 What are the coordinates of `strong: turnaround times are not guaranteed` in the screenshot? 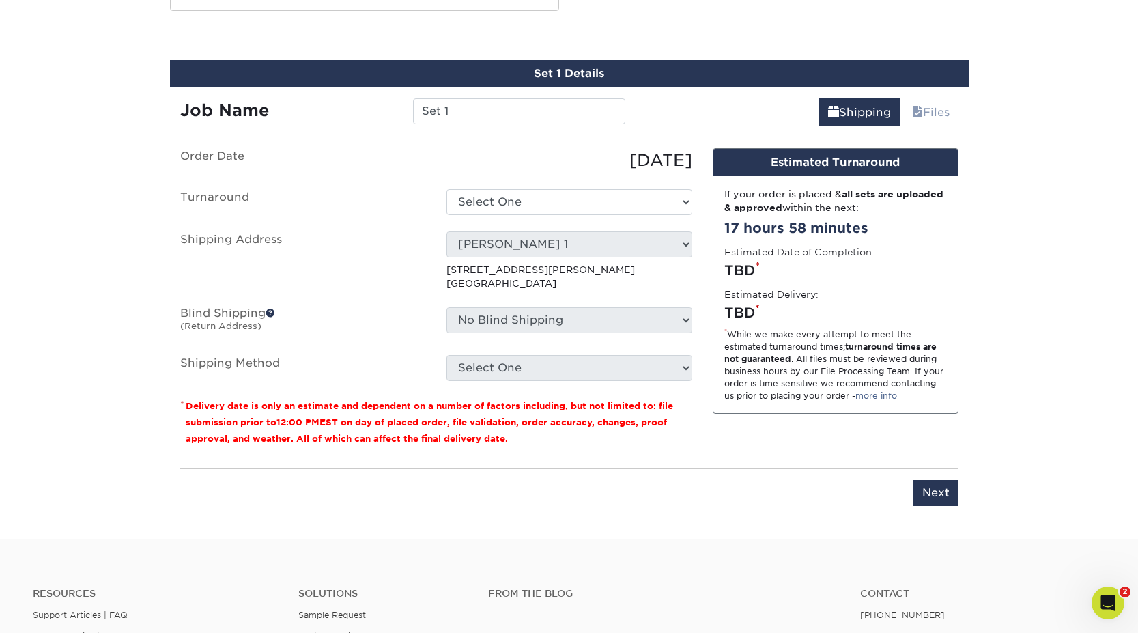 It's located at (830, 352).